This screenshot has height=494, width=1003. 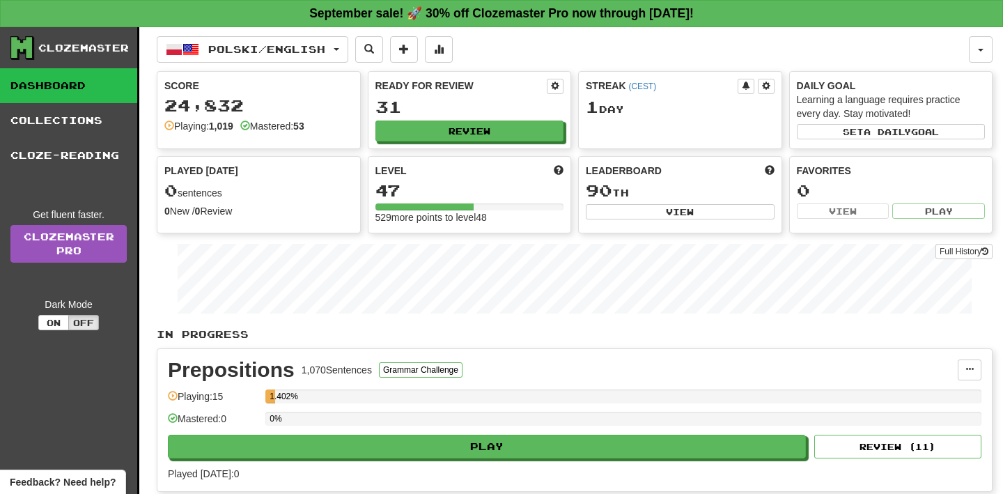 What do you see at coordinates (267, 49) in the screenshot?
I see `span: Polski / English` at bounding box center [267, 49].